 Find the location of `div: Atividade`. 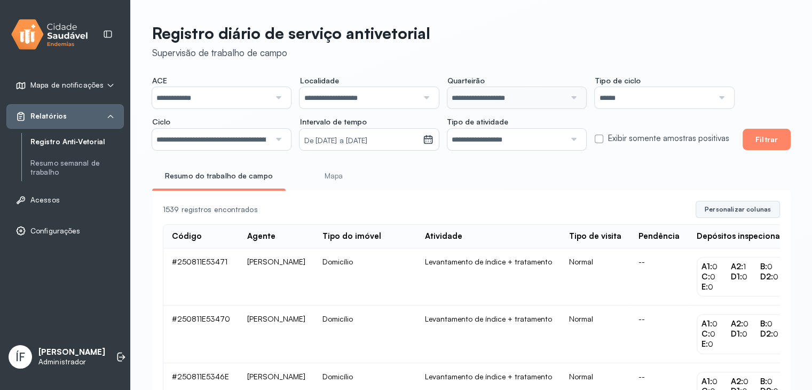

div: Atividade is located at coordinates (444, 236).